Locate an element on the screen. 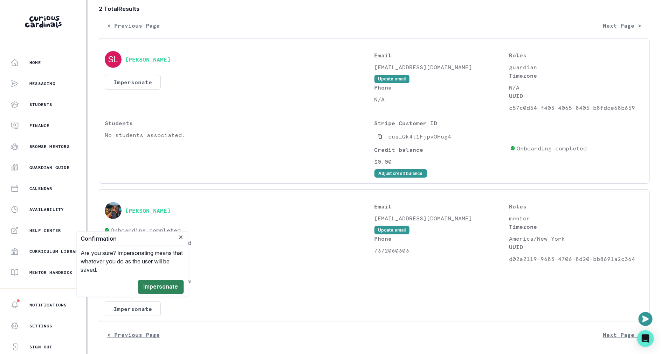  img: svg is located at coordinates (113, 60).